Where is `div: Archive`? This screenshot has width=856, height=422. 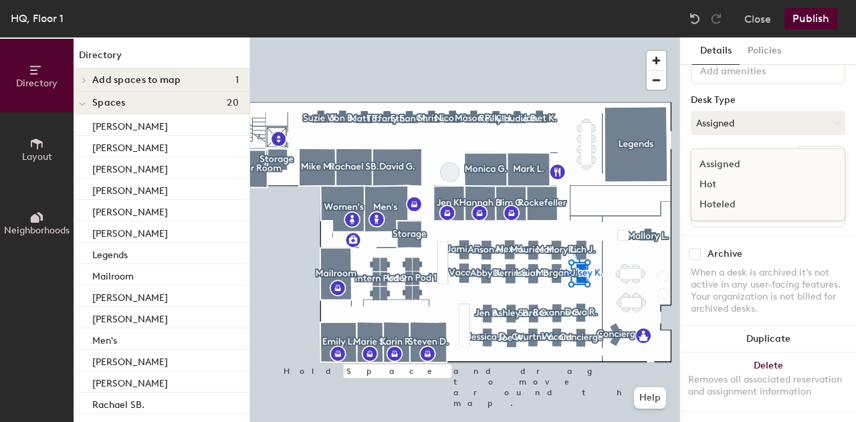
div: Archive is located at coordinates (725, 254).